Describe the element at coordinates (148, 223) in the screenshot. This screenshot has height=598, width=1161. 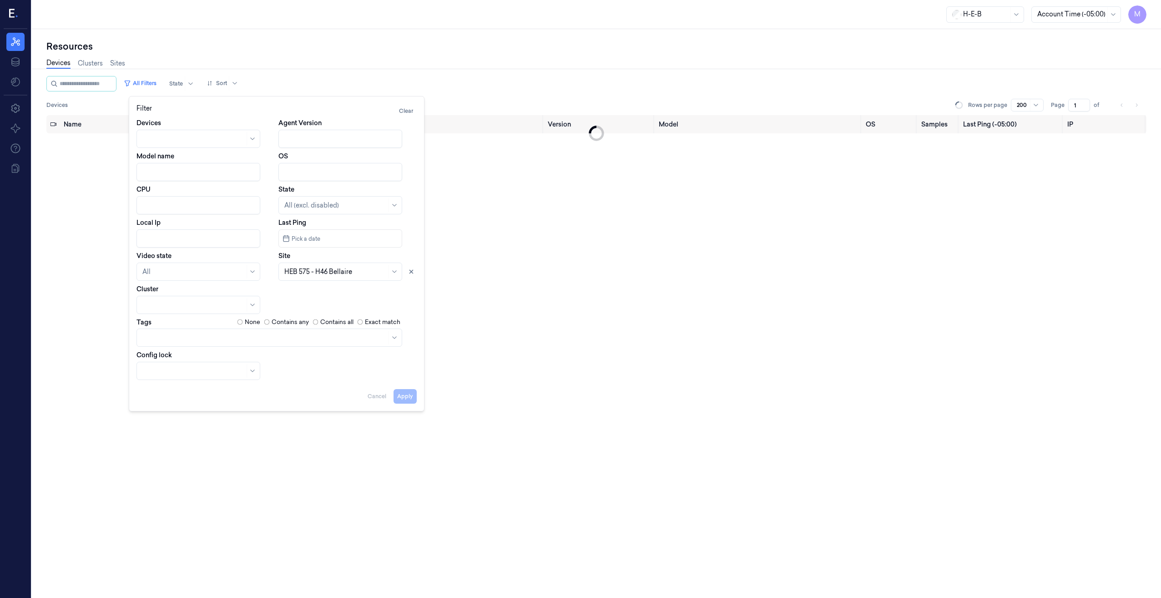
I see `label: Local Ip` at that location.